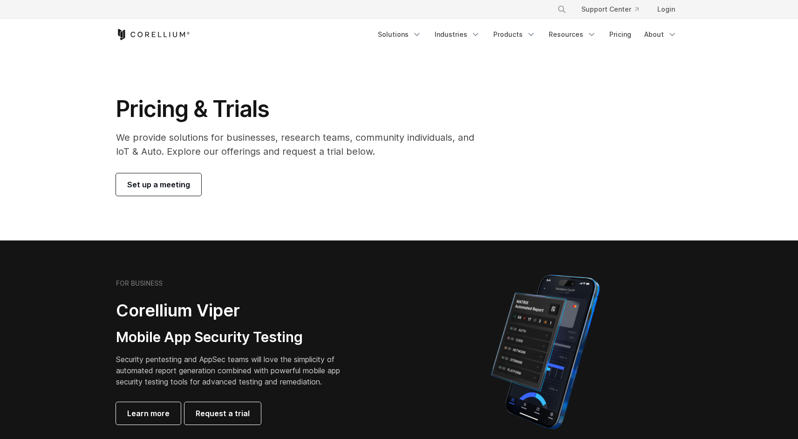 The image size is (798, 439). I want to click on a: Industries, so click(458, 34).